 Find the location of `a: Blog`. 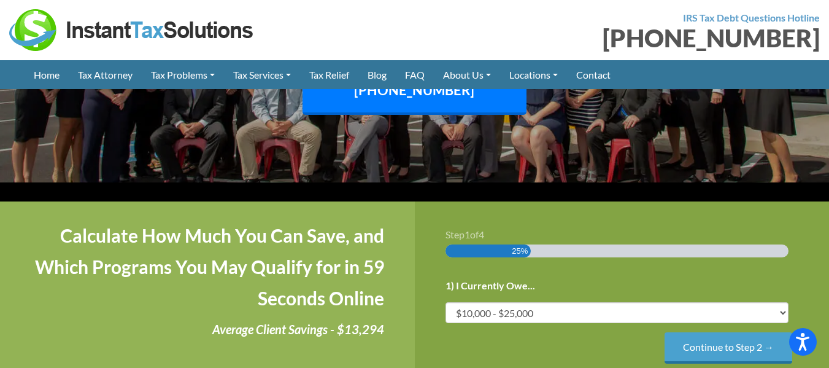

a: Blog is located at coordinates (377, 74).